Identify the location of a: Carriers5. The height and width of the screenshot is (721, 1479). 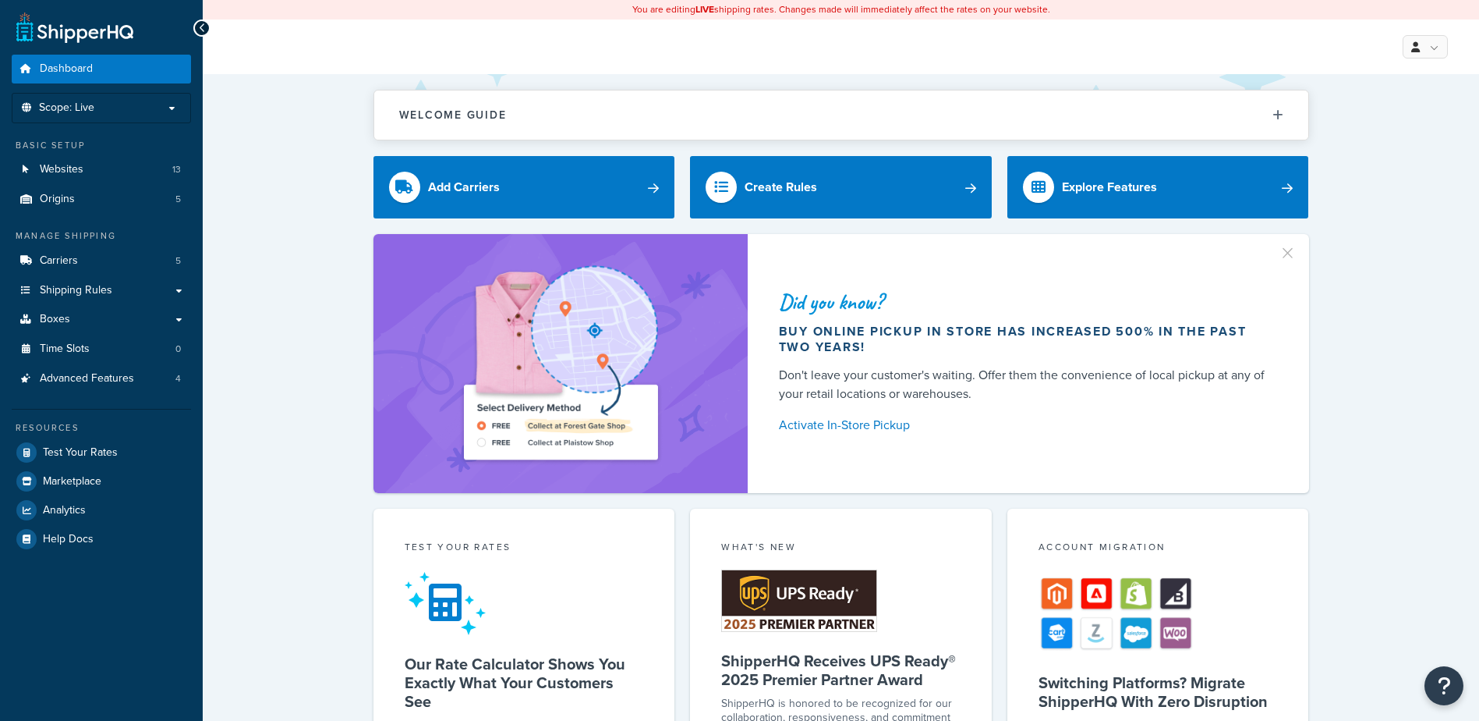
(101, 260).